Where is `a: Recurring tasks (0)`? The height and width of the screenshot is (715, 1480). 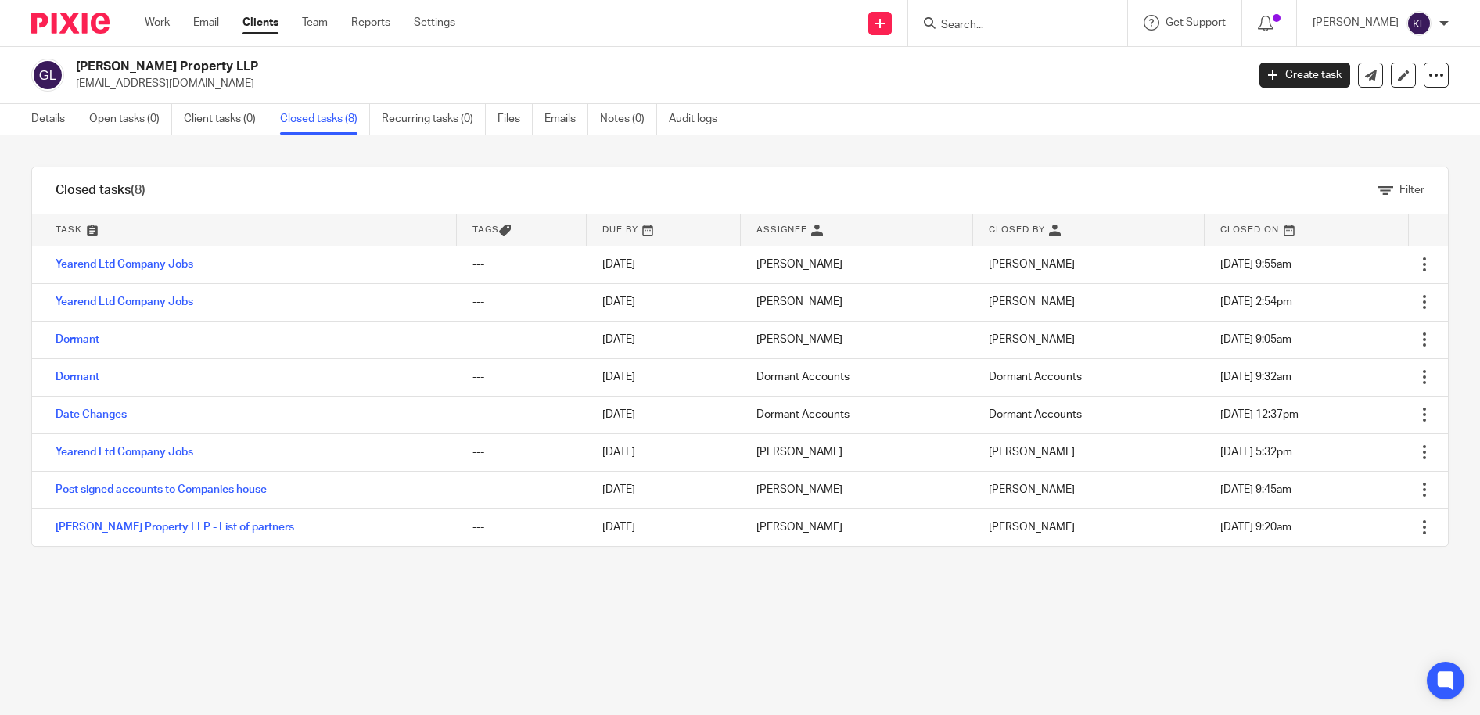
a: Recurring tasks (0) is located at coordinates (434, 119).